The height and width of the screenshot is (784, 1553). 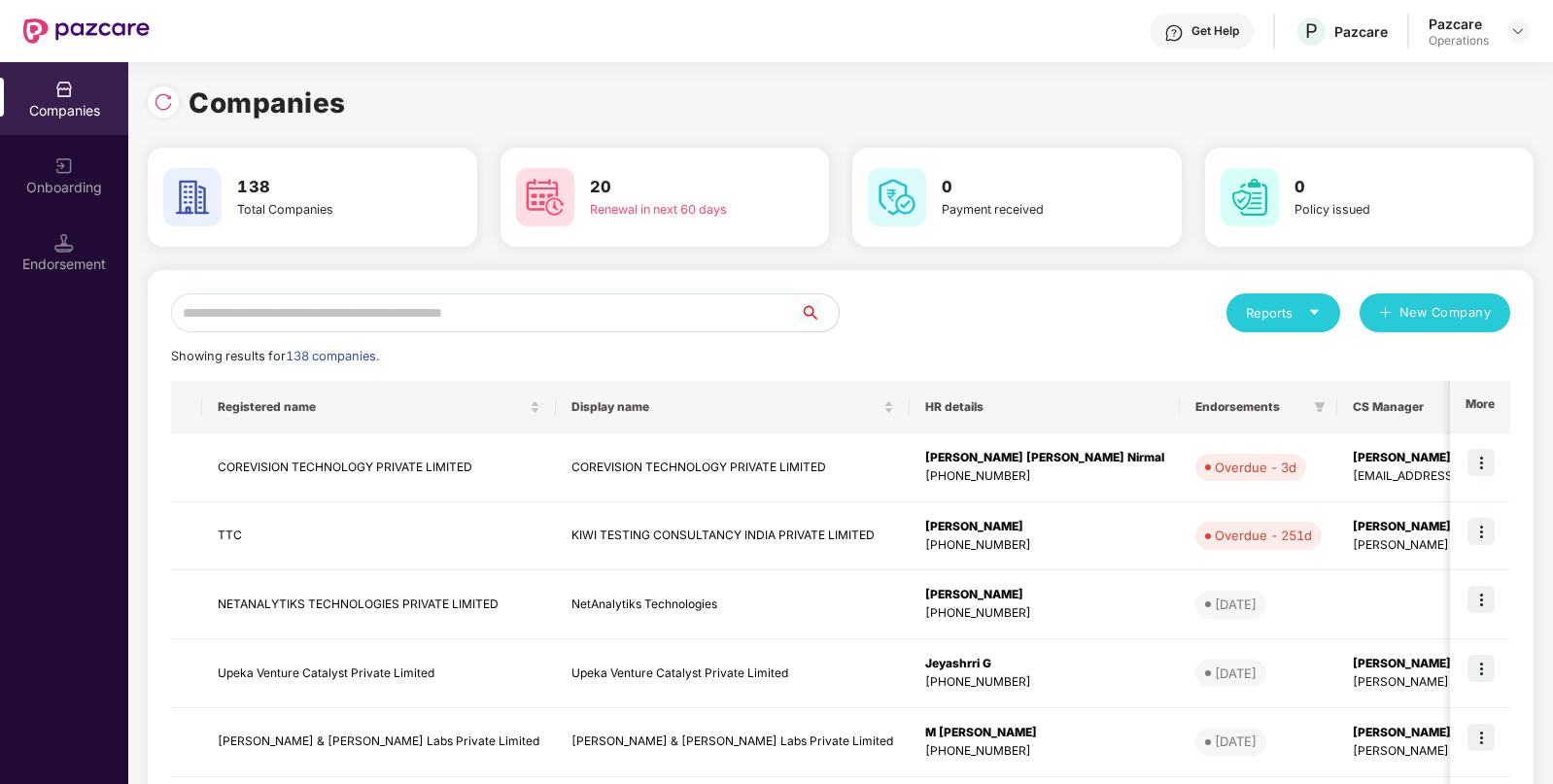 What do you see at coordinates (379, 536) in the screenshot?
I see `td: TTC` at bounding box center [379, 536].